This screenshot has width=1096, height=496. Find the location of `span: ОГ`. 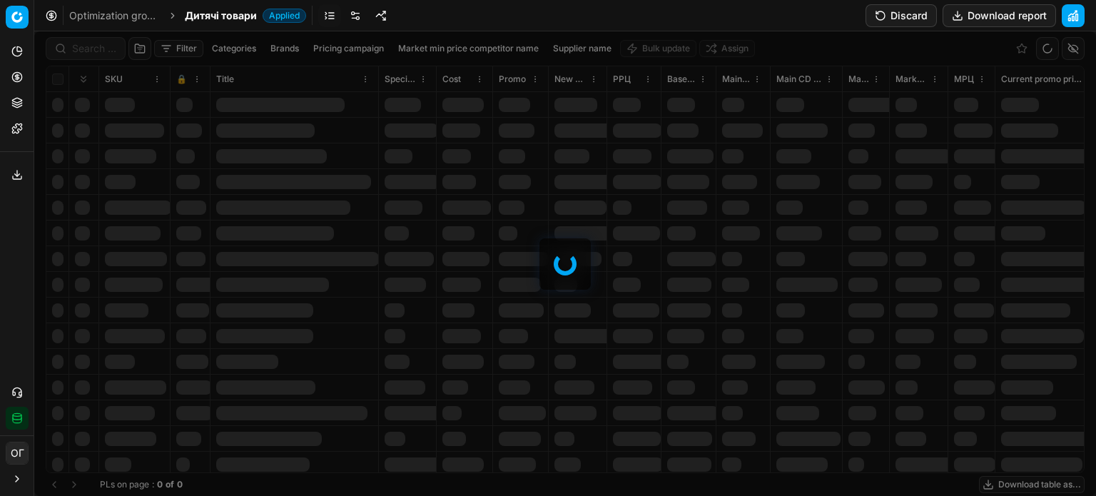

span: ОГ is located at coordinates (17, 453).